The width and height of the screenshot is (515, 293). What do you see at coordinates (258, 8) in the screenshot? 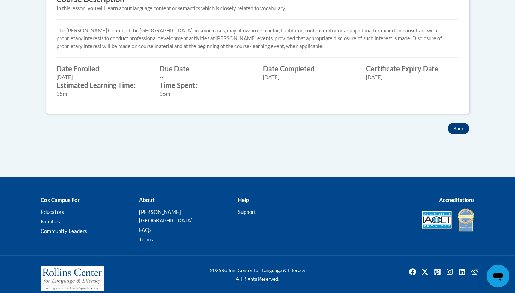
I see `div: In this lesson, you will learn about language content or semantics which is closely related to vo...` at bounding box center [258, 8].